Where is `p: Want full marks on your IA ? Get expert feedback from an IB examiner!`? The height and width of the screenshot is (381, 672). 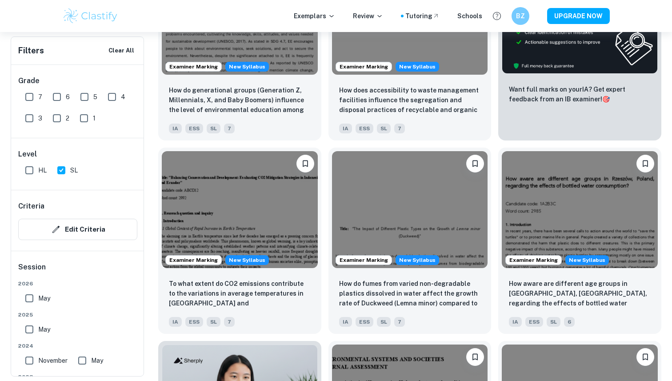 p: Want full marks on your IA ? Get expert feedback from an IB examiner! is located at coordinates (580, 94).